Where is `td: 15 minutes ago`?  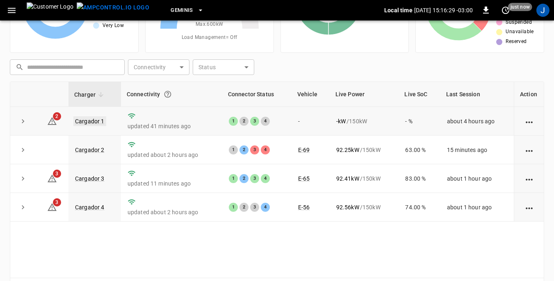
td: 15 minutes ago is located at coordinates (477, 150).